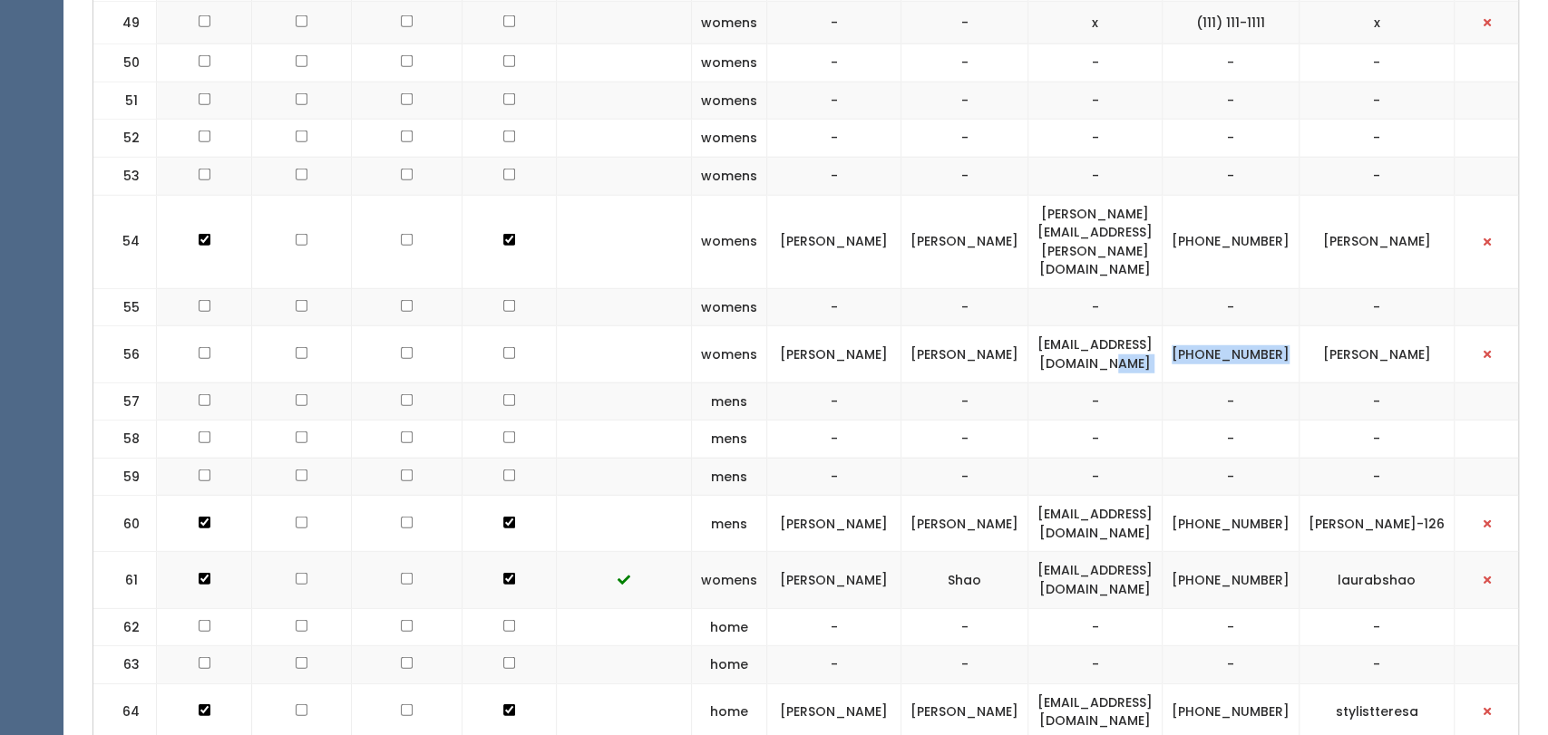 The image size is (1548, 735). I want to click on td: 54, so click(125, 241).